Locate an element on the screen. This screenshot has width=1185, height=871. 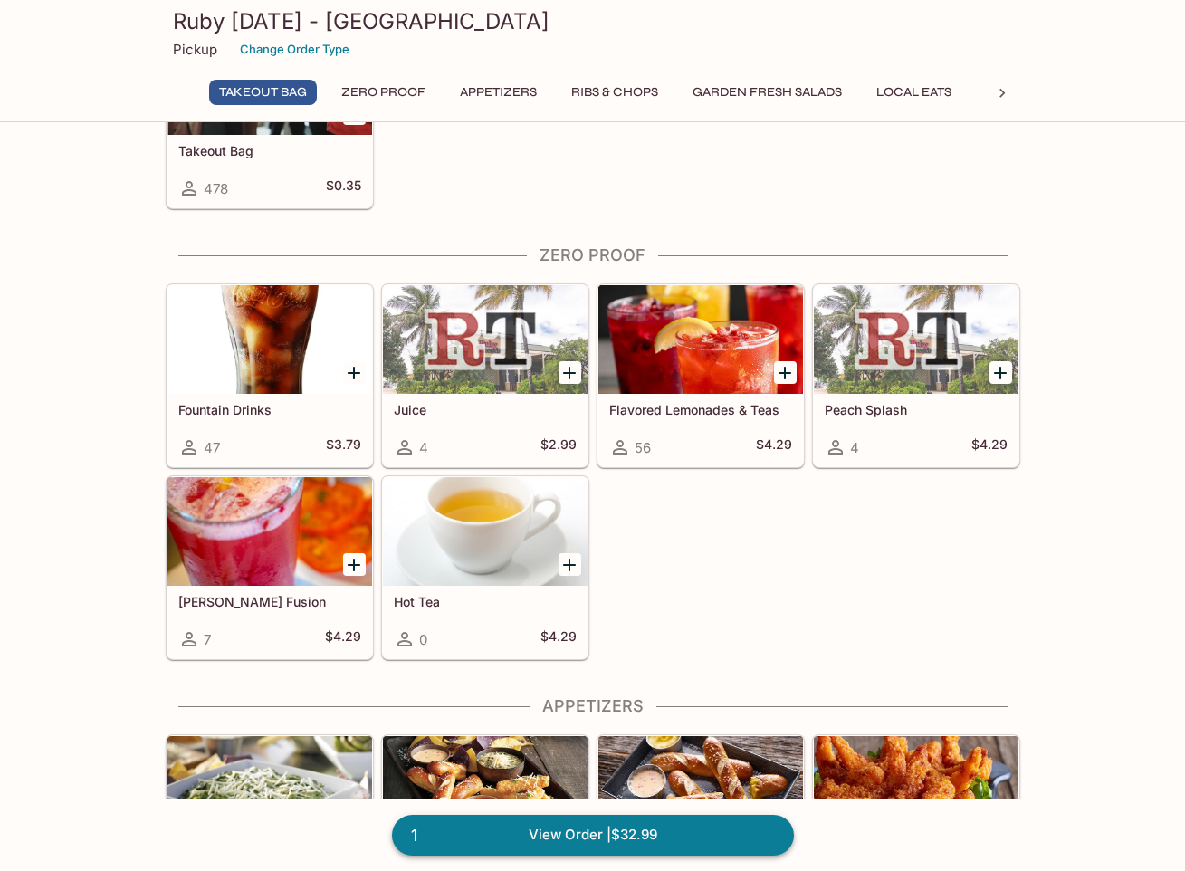
h5: $3.79 is located at coordinates (343, 447).